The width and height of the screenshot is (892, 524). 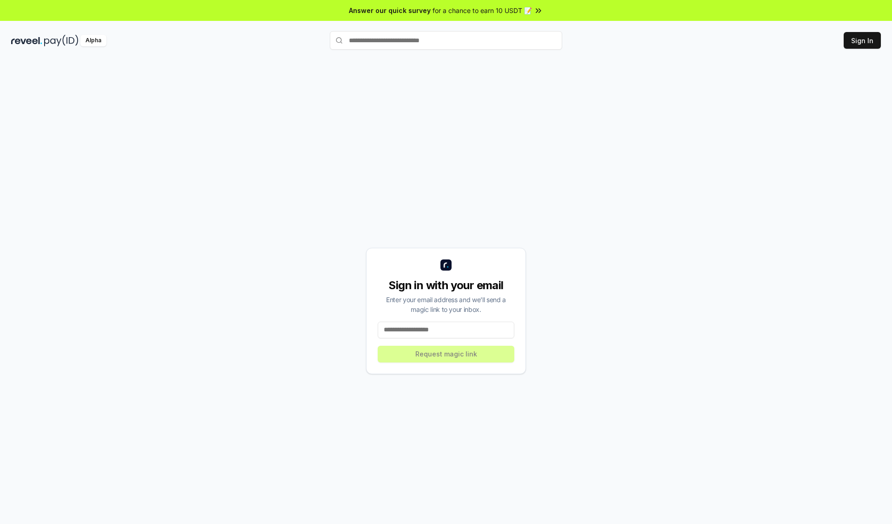 What do you see at coordinates (446, 305) in the screenshot?
I see `div: Enter your email address and we’ll send a magic link to your inbox.` at bounding box center [446, 305].